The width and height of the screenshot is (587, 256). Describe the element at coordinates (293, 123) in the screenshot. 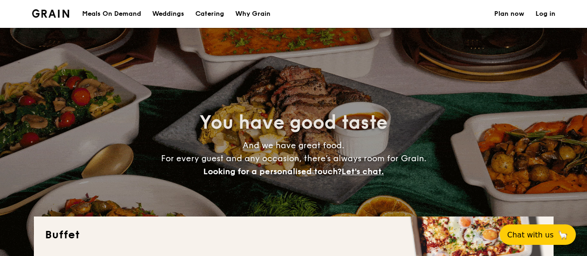

I see `span: You have good taste` at that location.